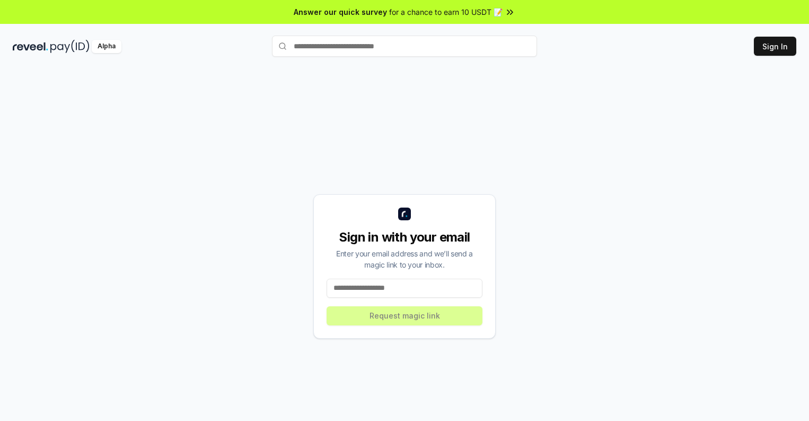  I want to click on img: pay_id, so click(70, 46).